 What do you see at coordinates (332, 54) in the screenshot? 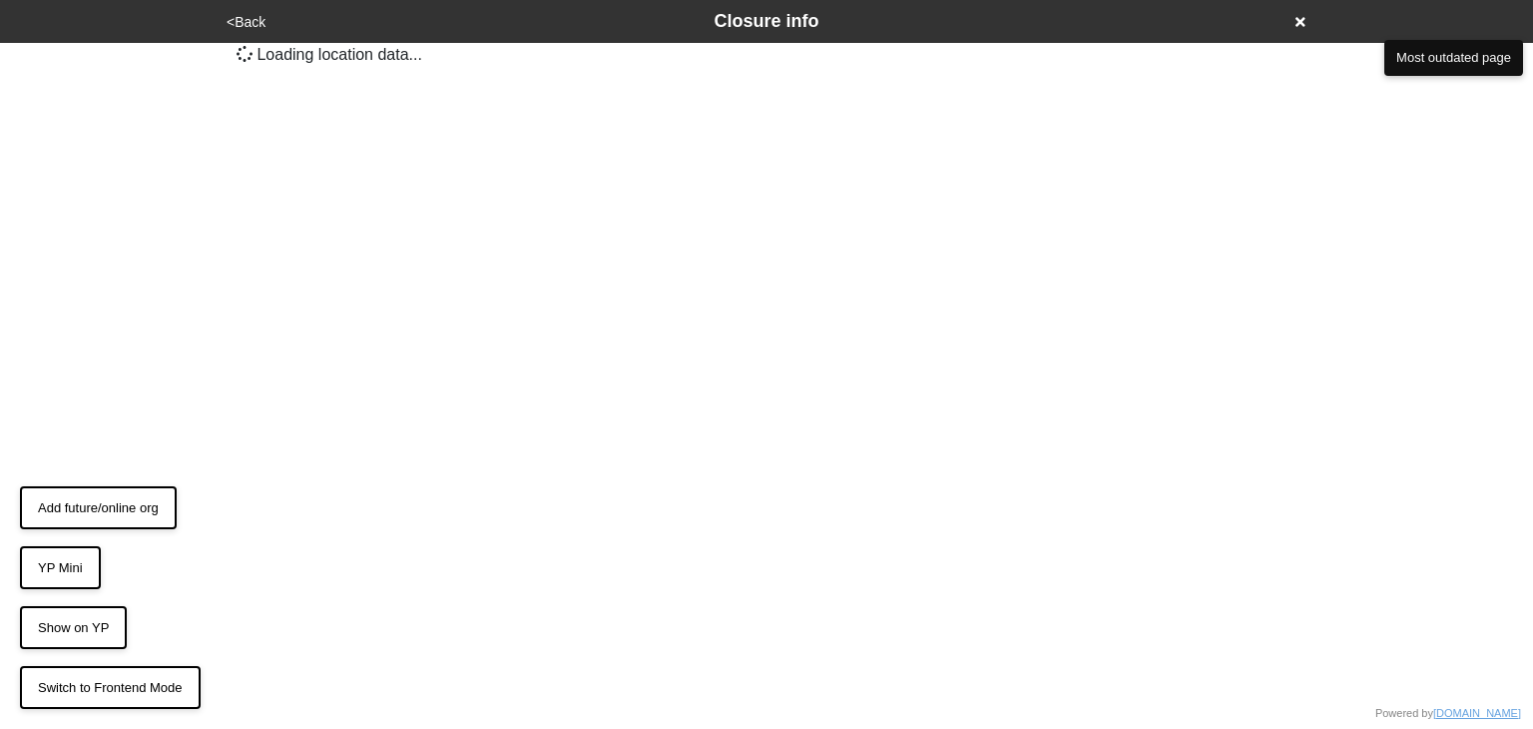
I see `span: Loading location data` at bounding box center [332, 54].